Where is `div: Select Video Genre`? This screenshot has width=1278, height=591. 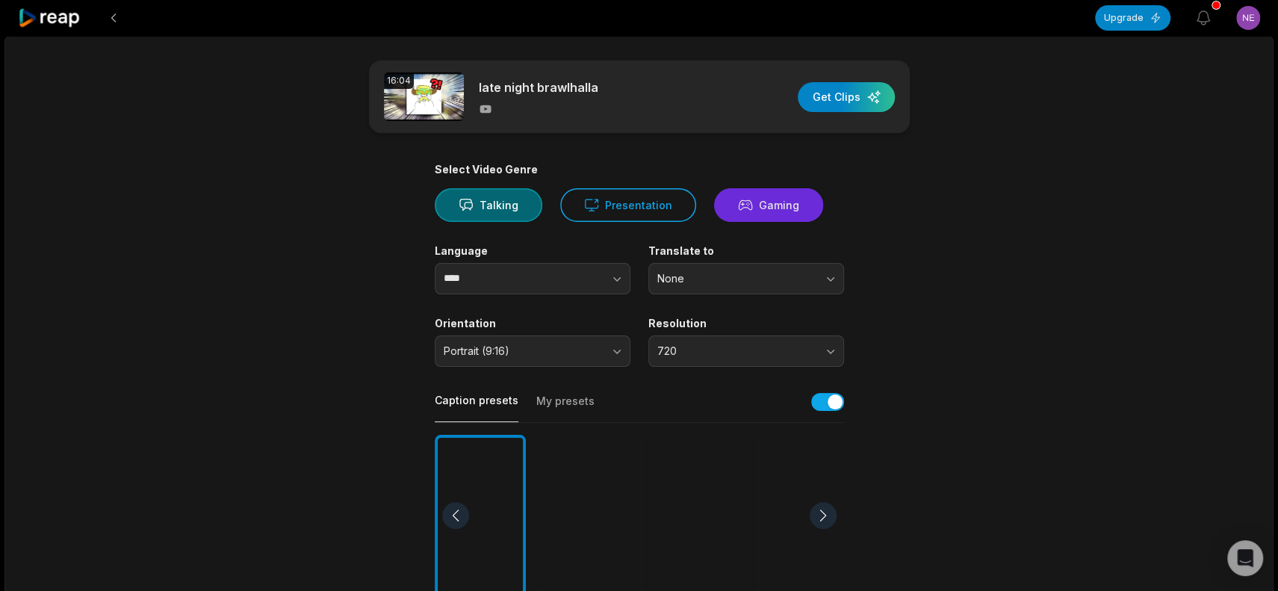 div: Select Video Genre is located at coordinates (639, 170).